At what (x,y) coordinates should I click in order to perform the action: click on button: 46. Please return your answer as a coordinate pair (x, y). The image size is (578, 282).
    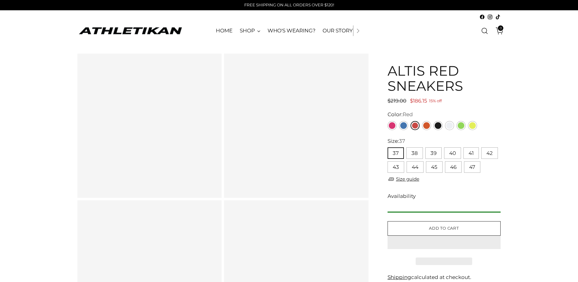
    Looking at the image, I should click on (453, 167).